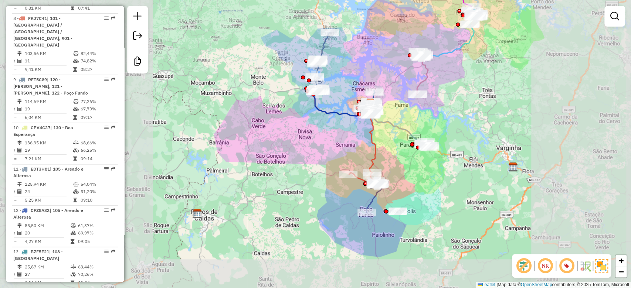 This screenshot has width=631, height=288. Describe the element at coordinates (487, 285) in the screenshot. I see `a: Leaflet` at that location.